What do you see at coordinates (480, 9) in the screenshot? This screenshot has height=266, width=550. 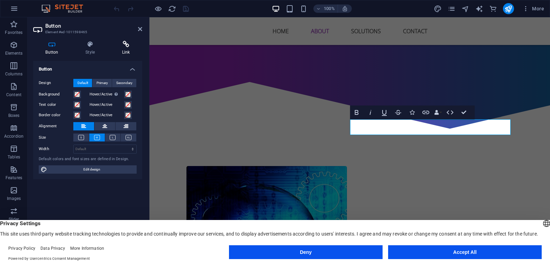 I see `button: text_generator` at bounding box center [480, 9].